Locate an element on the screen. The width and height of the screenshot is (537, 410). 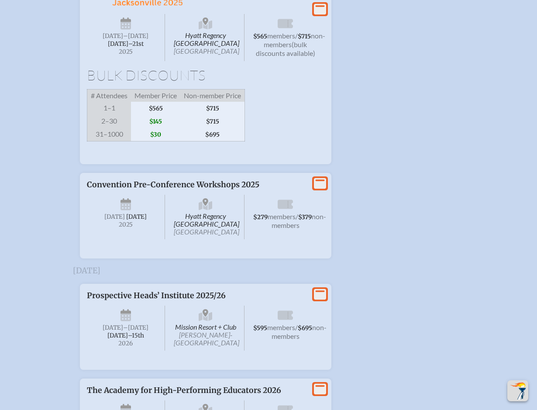
span: The Academy for High-Performing Educators 2026 is located at coordinates (184, 390).